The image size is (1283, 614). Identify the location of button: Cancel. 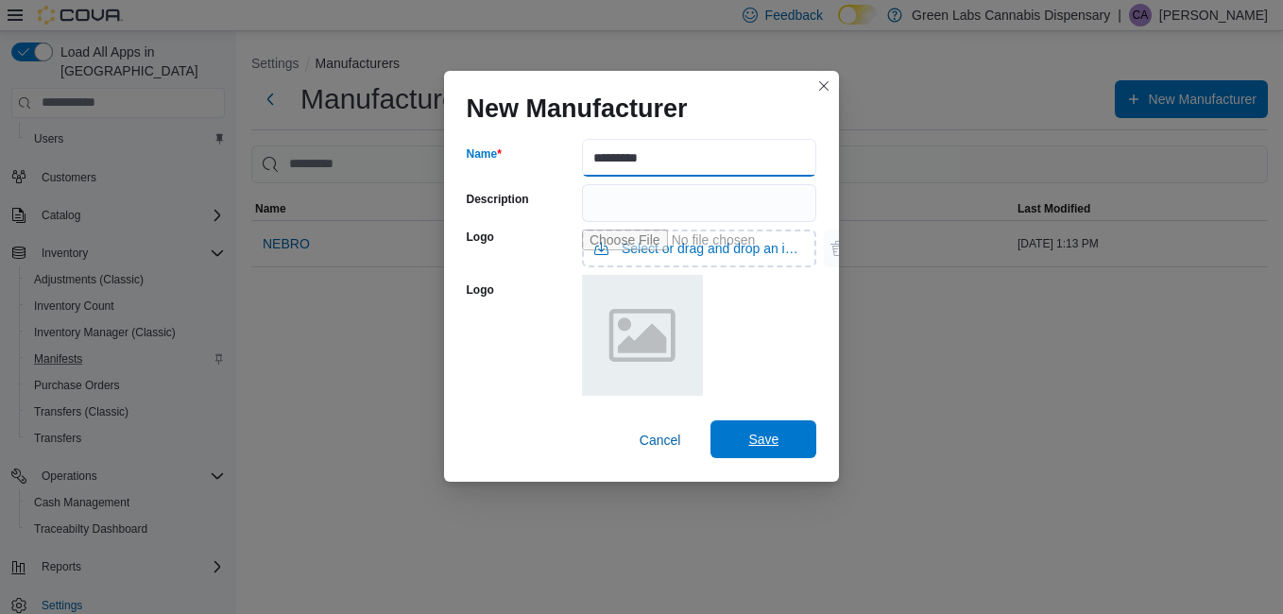
(661, 440).